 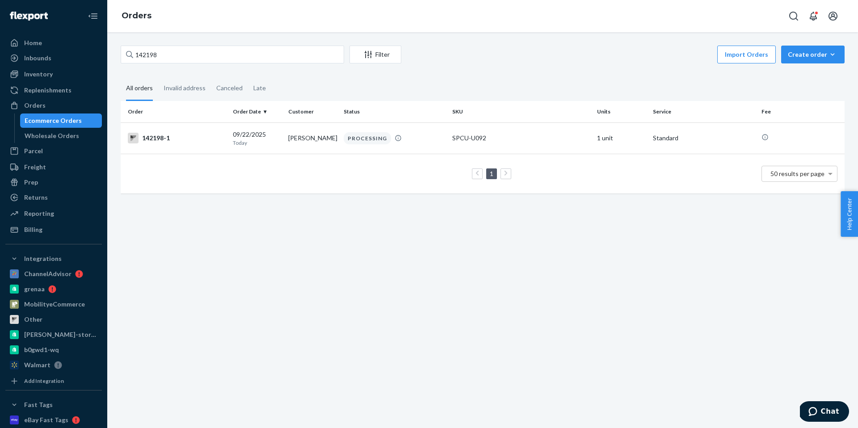 What do you see at coordinates (93, 16) in the screenshot?
I see `button: Close Navigation` at bounding box center [93, 16].